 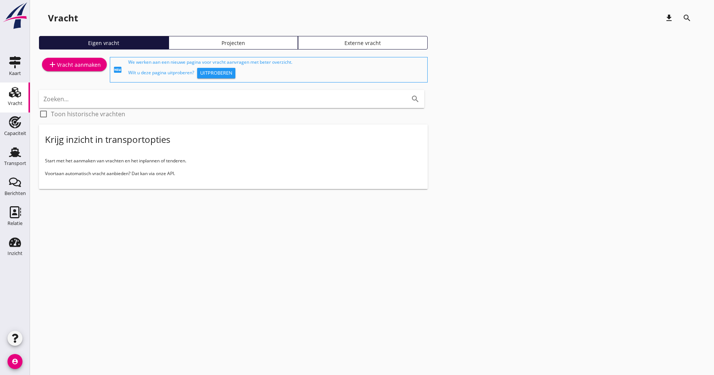 I want to click on div: Projecten, so click(x=234, y=43).